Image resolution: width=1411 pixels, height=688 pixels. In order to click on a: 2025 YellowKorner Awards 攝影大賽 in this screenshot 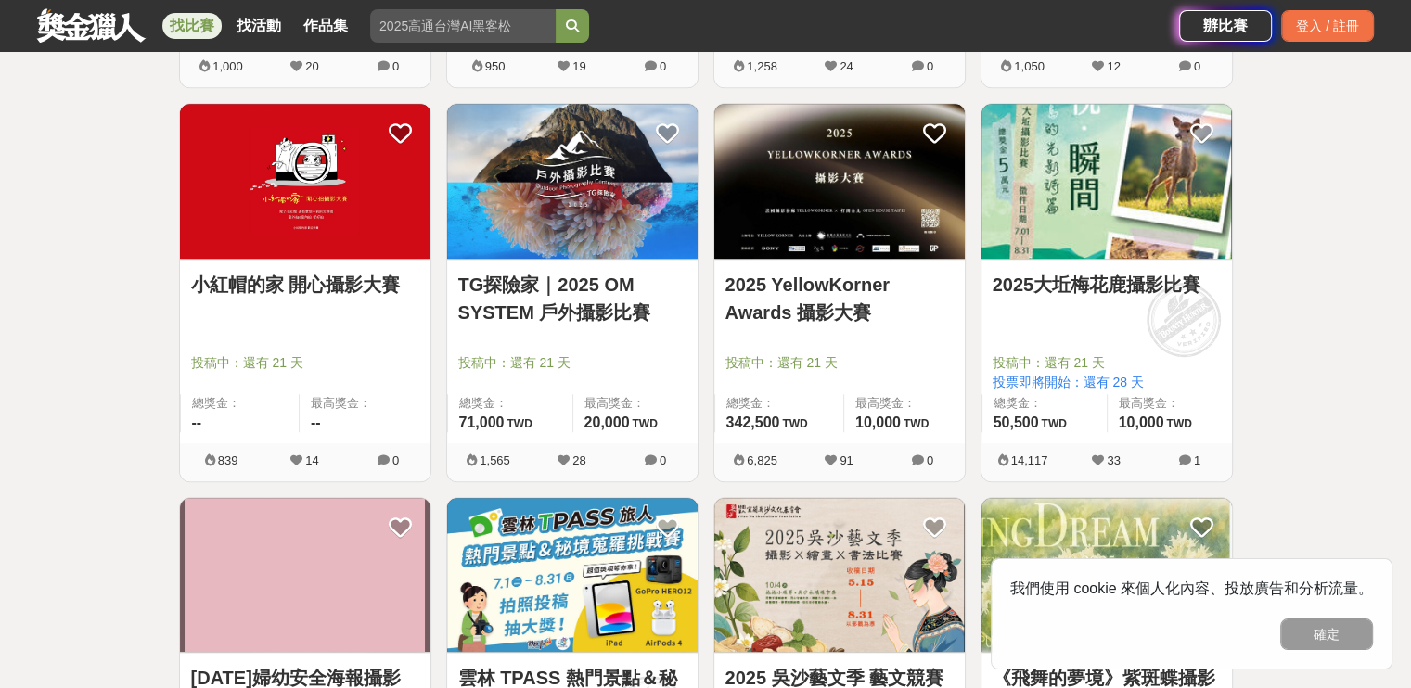, I will do `click(840, 299)`.